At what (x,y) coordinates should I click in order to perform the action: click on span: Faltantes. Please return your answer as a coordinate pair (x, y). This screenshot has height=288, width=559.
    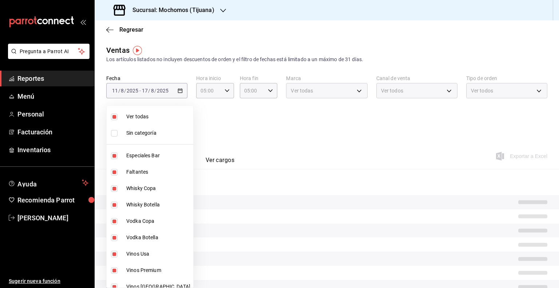
    Looking at the image, I should click on (158, 172).